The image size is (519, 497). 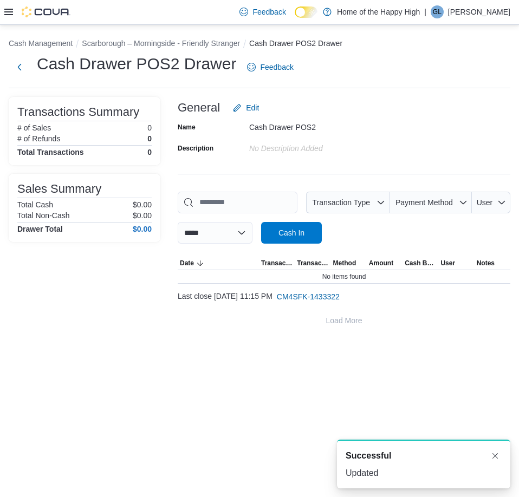 What do you see at coordinates (344, 263) in the screenshot?
I see `span: Method` at bounding box center [344, 263].